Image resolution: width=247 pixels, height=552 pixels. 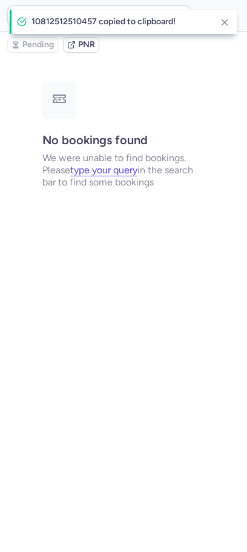 What do you see at coordinates (124, 176) in the screenshot?
I see `p: Please in the search bar to find some bookings` at bounding box center [124, 176].